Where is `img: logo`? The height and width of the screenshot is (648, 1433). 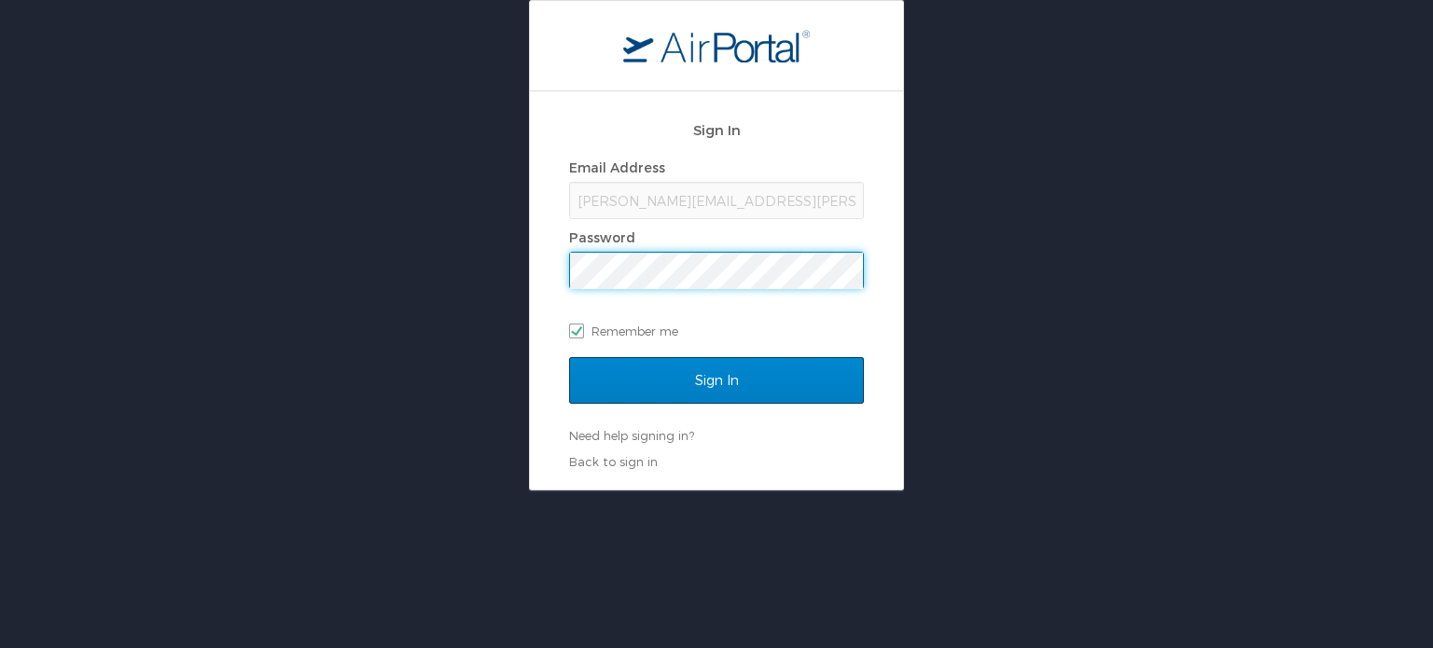 img: logo is located at coordinates (716, 46).